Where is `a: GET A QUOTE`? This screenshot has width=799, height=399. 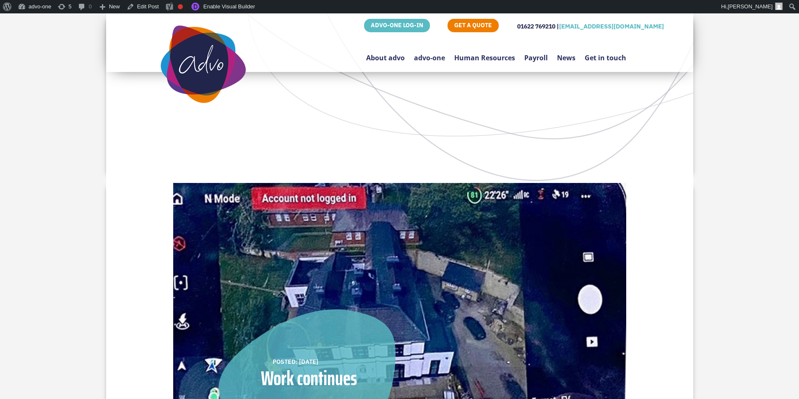
a: GET A QUOTE is located at coordinates (473, 26).